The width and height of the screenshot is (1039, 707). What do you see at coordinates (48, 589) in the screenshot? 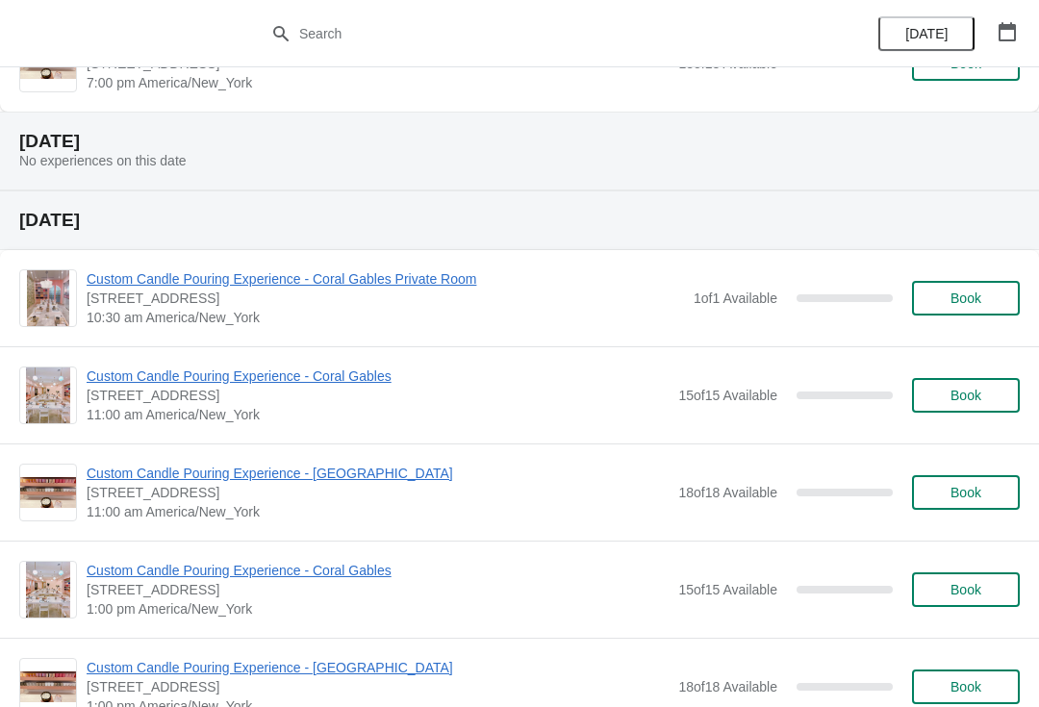
I see `img: Custom Candle Pouring Experience - Coral Gables | 154 Giralda Avenue, Coral Gables, FL, USA | 1:0...` at bounding box center [48, 589].